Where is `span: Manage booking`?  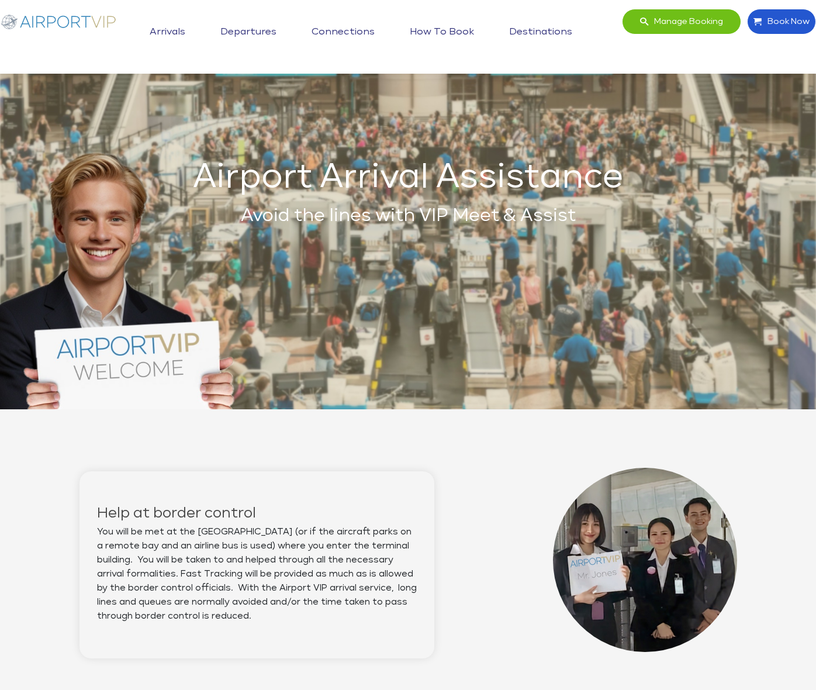
span: Manage booking is located at coordinates (686, 22).